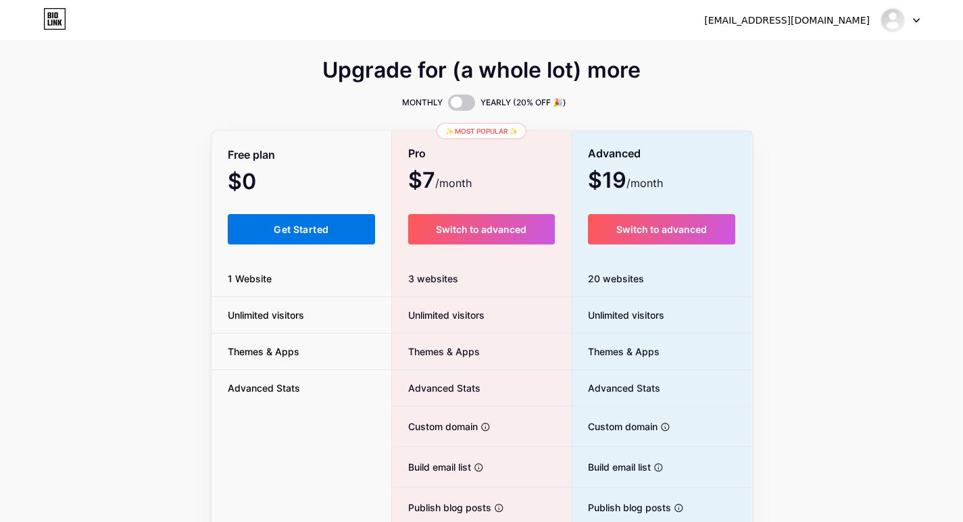 This screenshot has height=522, width=963. I want to click on span: $7, so click(440, 182).